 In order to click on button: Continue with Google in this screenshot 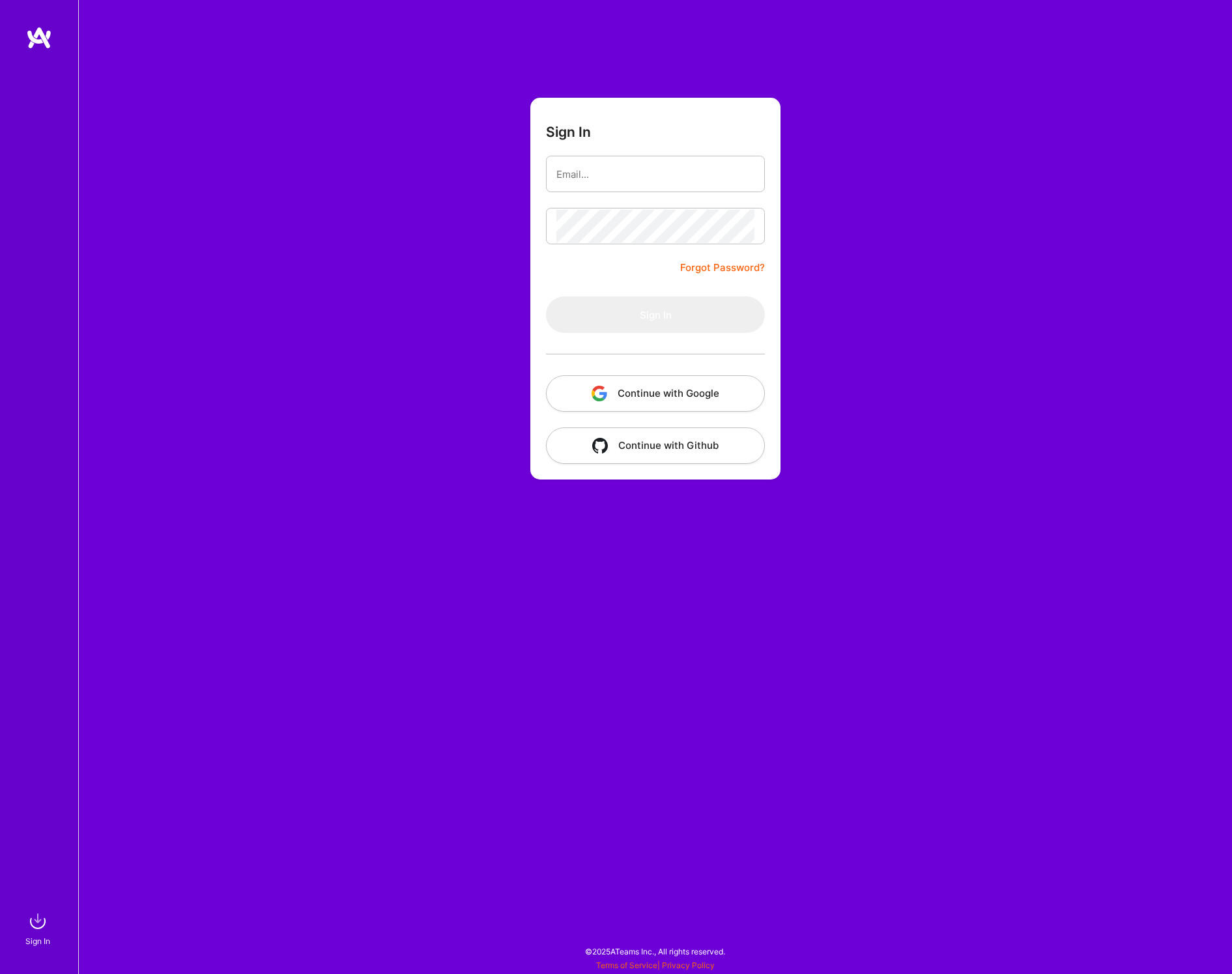, I will do `click(656, 394)`.